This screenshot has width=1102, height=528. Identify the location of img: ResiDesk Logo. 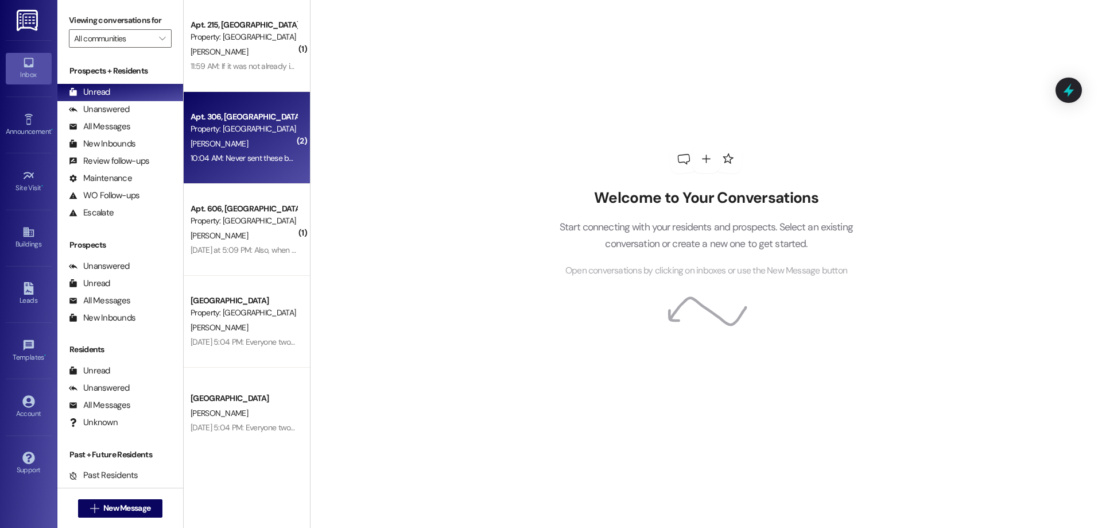
(28, 20).